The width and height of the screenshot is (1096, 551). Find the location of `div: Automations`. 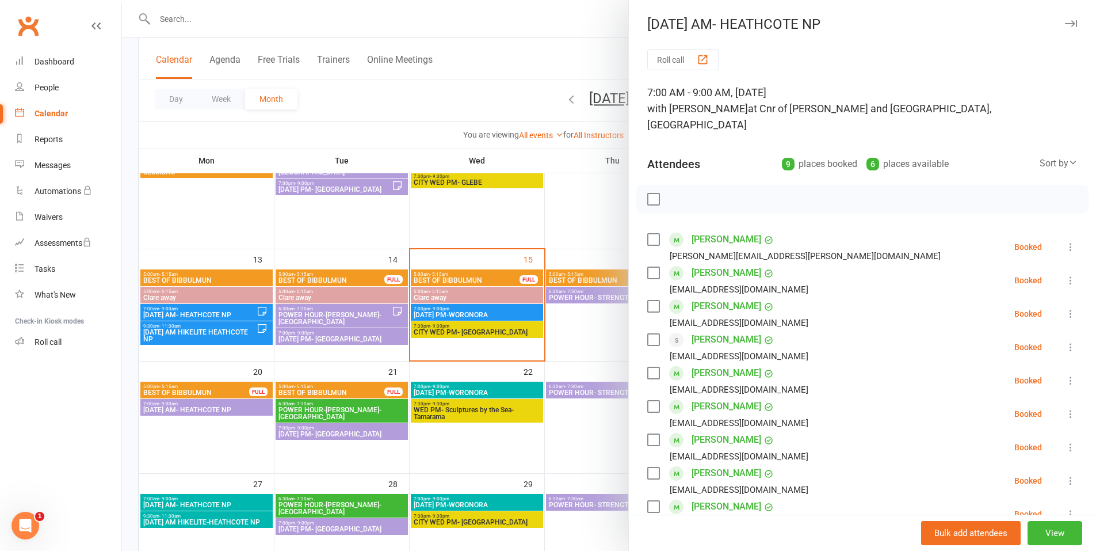

div: Automations is located at coordinates (58, 191).